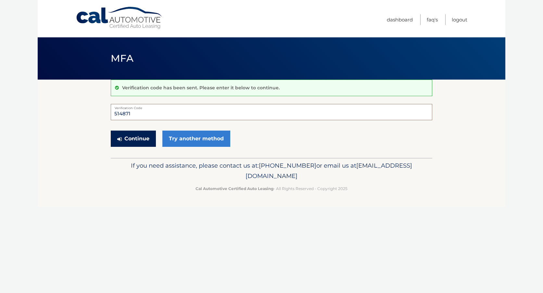 This screenshot has width=543, height=293. I want to click on a: FAQ's, so click(432, 19).